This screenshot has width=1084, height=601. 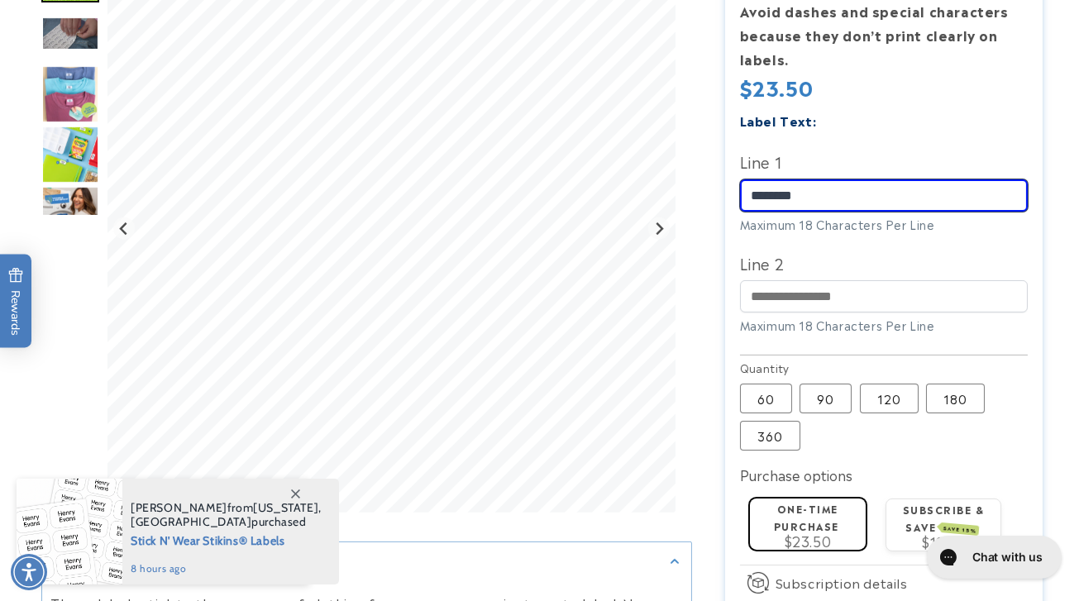 I want to click on div: Go to slide 6, so click(x=70, y=215).